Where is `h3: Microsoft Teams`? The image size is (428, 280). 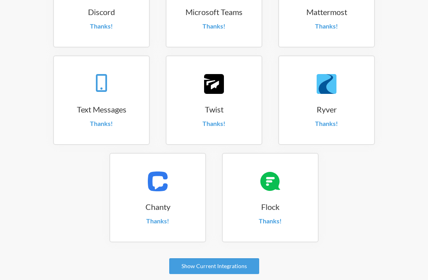 h3: Microsoft Teams is located at coordinates (214, 12).